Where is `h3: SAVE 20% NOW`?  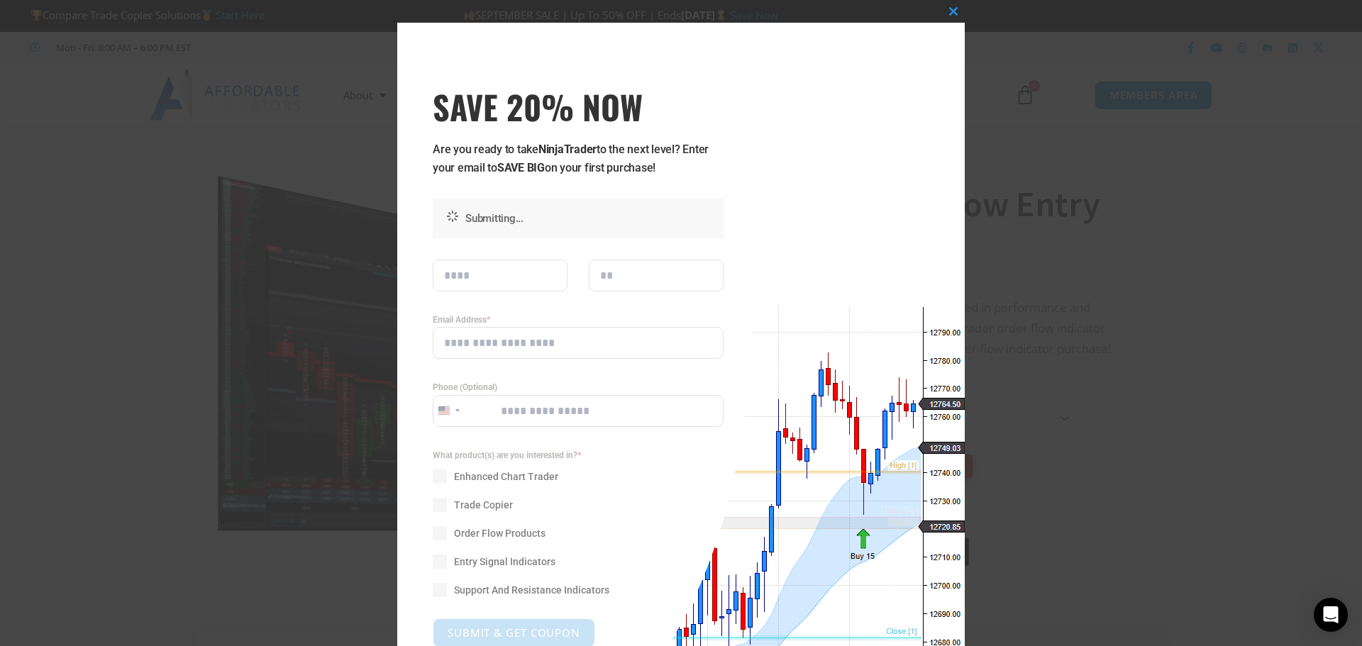
h3: SAVE 20% NOW is located at coordinates (578, 106).